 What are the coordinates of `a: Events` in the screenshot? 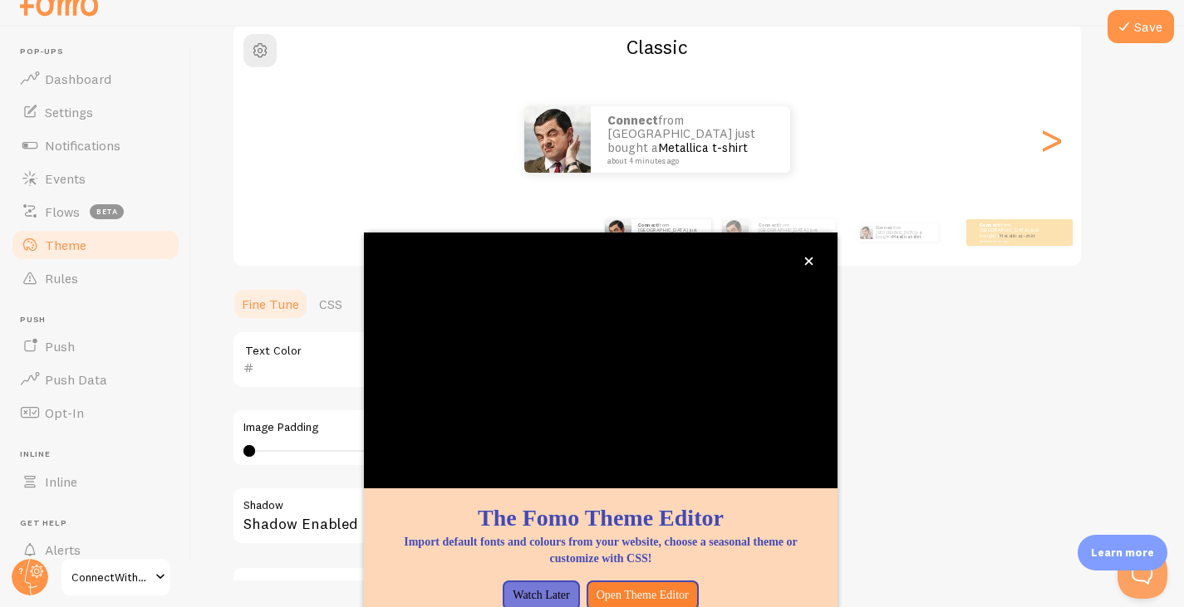 It's located at (96, 179).